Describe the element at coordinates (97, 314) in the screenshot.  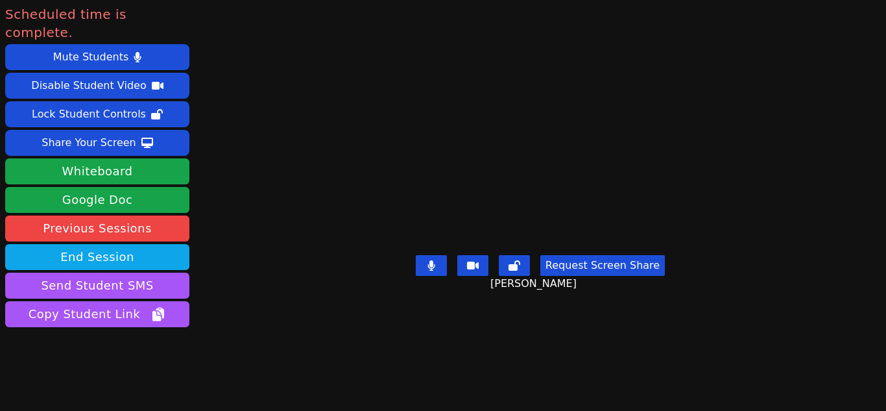
I see `button: Copy Student Link` at that location.